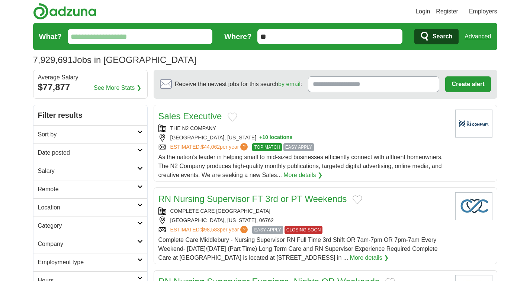 This screenshot has height=281, width=530. What do you see at coordinates (87, 189) in the screenshot?
I see `h2: Remote` at bounding box center [87, 189].